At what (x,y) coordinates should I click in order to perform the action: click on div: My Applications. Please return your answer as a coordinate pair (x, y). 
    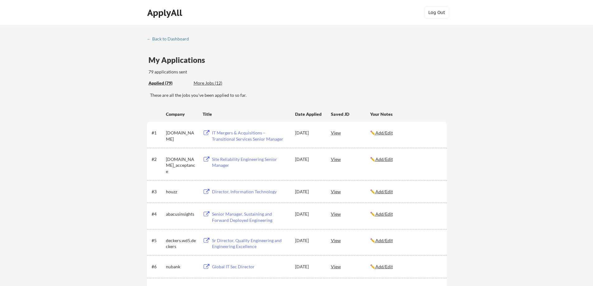
    Looking at the image, I should click on (179, 60).